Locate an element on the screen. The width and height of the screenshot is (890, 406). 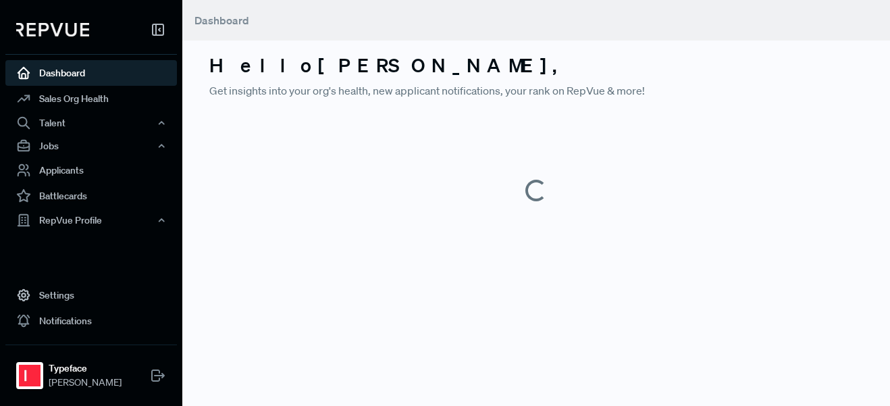
a: Applicants is located at coordinates (91, 170).